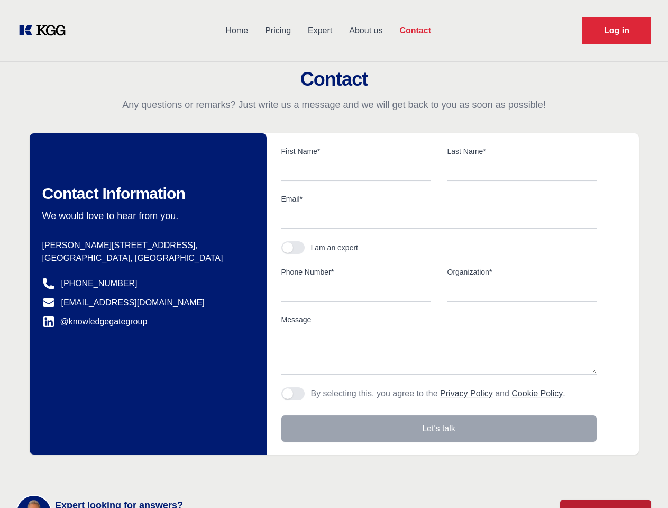 Image resolution: width=668 pixels, height=508 pixels. Describe the element at coordinates (356, 151) in the screenshot. I see `label: First Name*` at that location.